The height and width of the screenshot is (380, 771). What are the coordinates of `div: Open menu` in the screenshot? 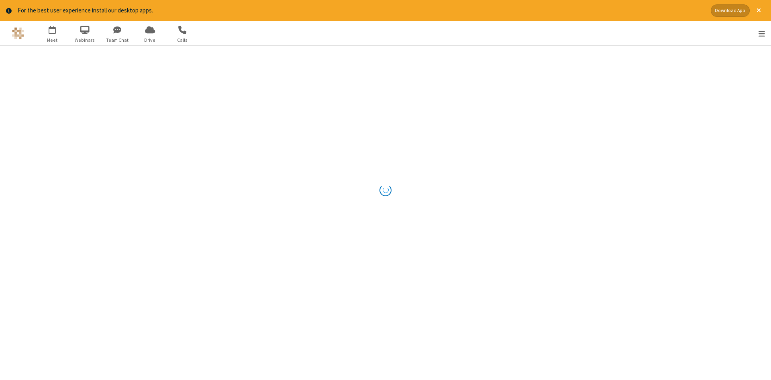 It's located at (759, 33).